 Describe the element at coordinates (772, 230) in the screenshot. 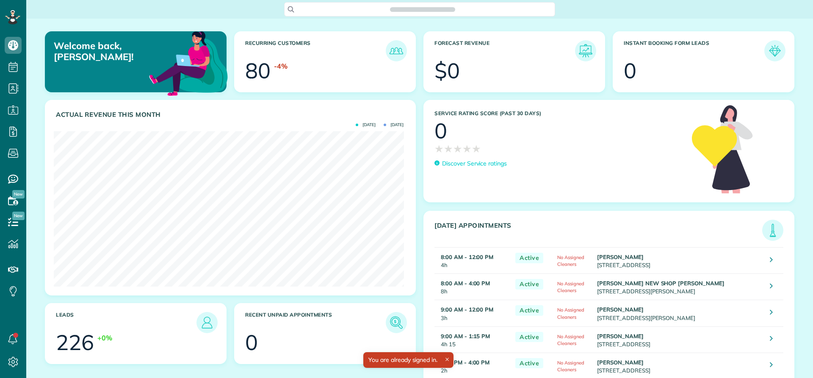

I see `img: icon_todays_appointments-901f7ab196bb0bea1936b74009e4eb5ffbc2d2711fa7634e0d609ed5ef32b18b.png` at that location.